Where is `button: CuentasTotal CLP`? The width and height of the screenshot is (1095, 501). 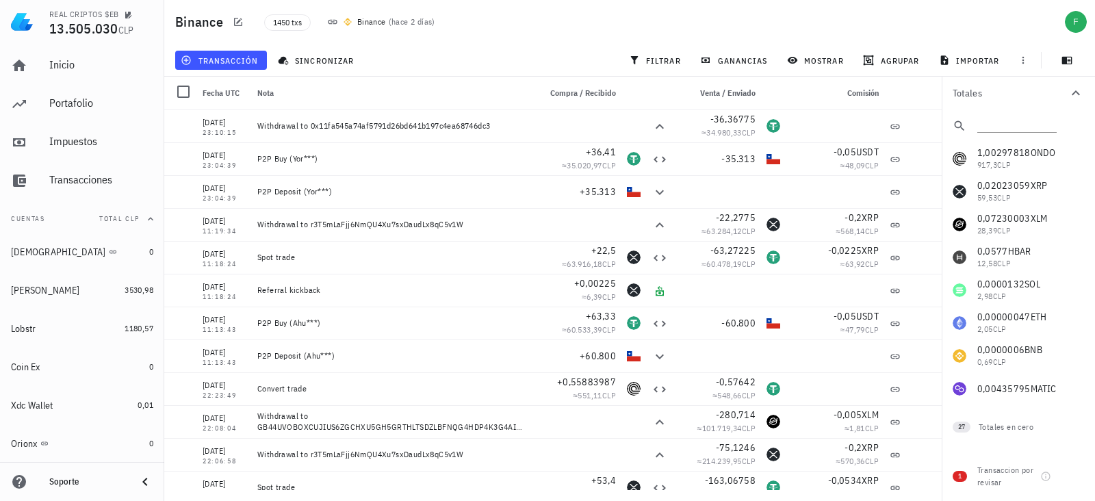 button: CuentasTotal CLP is located at coordinates (82, 219).